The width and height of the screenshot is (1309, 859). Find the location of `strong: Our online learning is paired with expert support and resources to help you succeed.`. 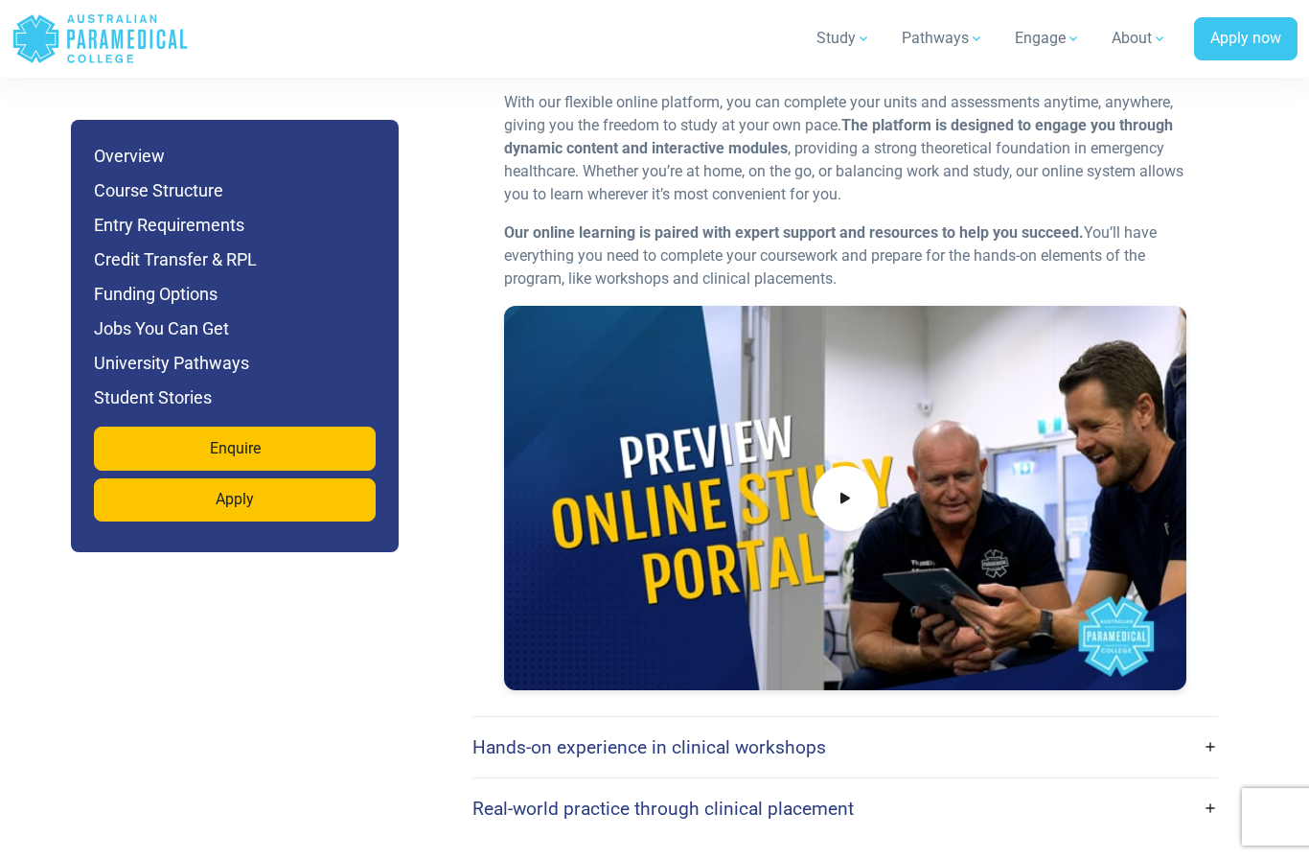

strong: Our online learning is paired with expert support and resources to help you succeed. is located at coordinates (793, 232).